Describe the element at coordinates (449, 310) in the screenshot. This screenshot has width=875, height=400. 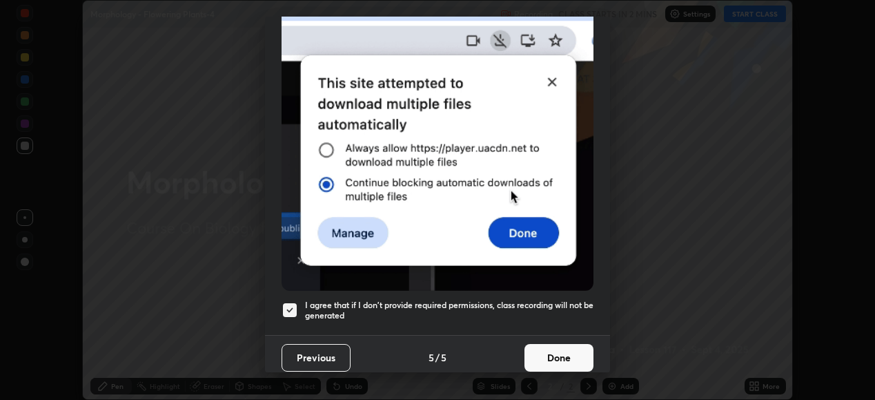
I see `h5: I agree that if I don't provide required permissions, class recording will not be generated` at that location.